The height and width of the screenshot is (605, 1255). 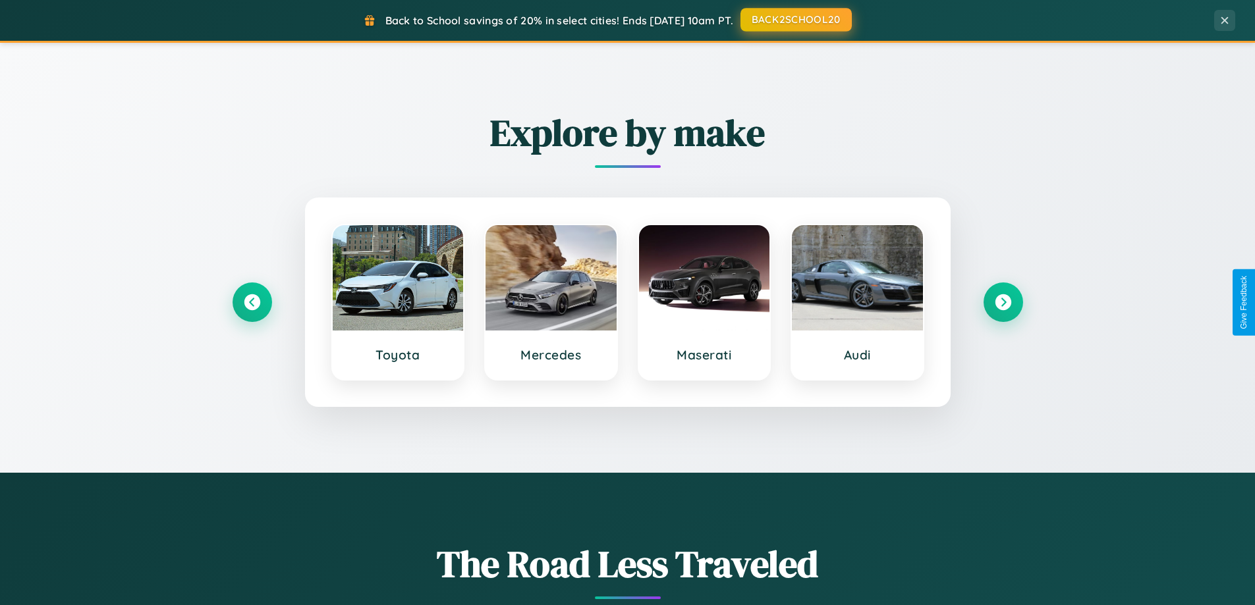 What do you see at coordinates (704, 355) in the screenshot?
I see `h3: Maserati` at bounding box center [704, 355].